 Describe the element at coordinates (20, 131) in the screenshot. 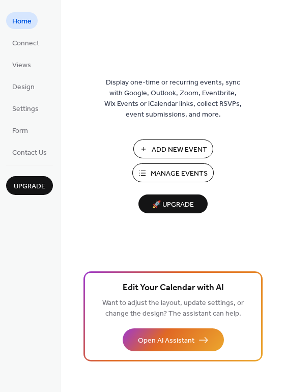

I see `span: Form` at that location.